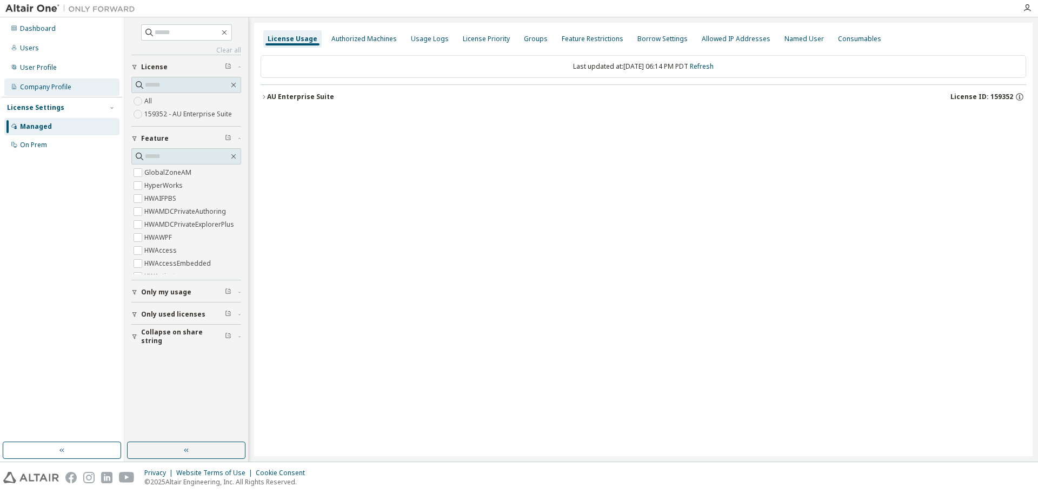 This screenshot has width=1038, height=493. Describe the element at coordinates (486, 39) in the screenshot. I see `div: License Priority` at that location.